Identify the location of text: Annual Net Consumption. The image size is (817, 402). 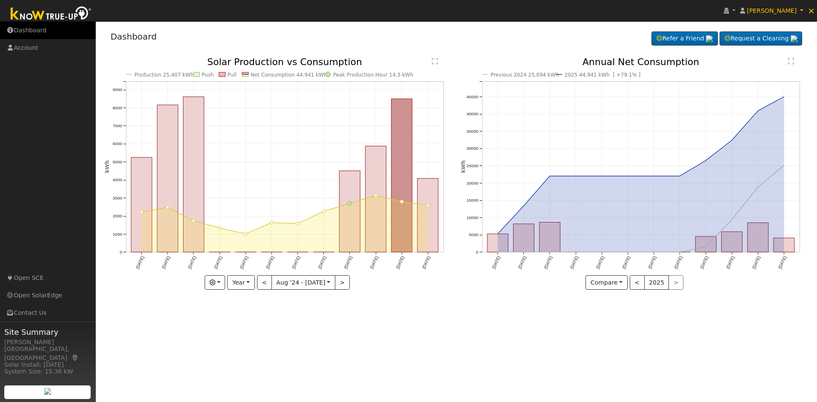
(641, 62).